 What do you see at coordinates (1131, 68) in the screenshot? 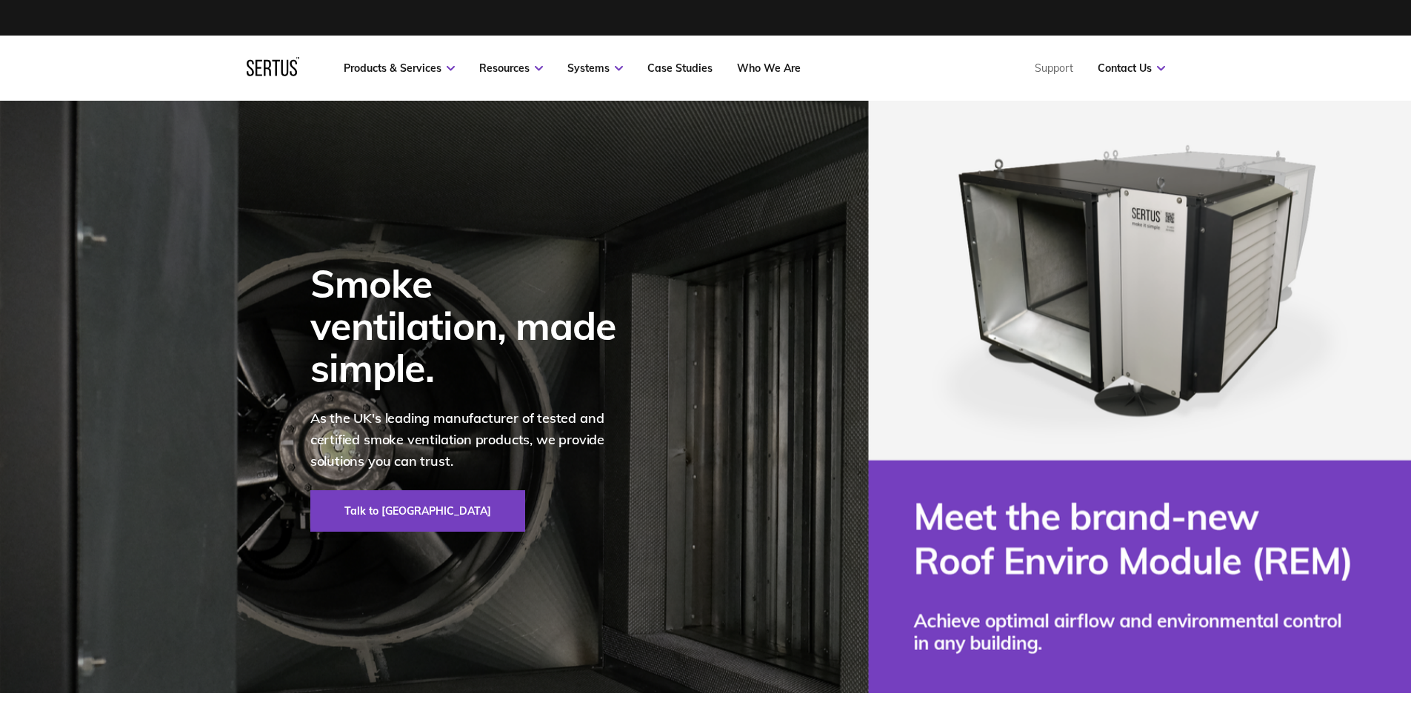
I see `a: Contact Us` at bounding box center [1131, 68].